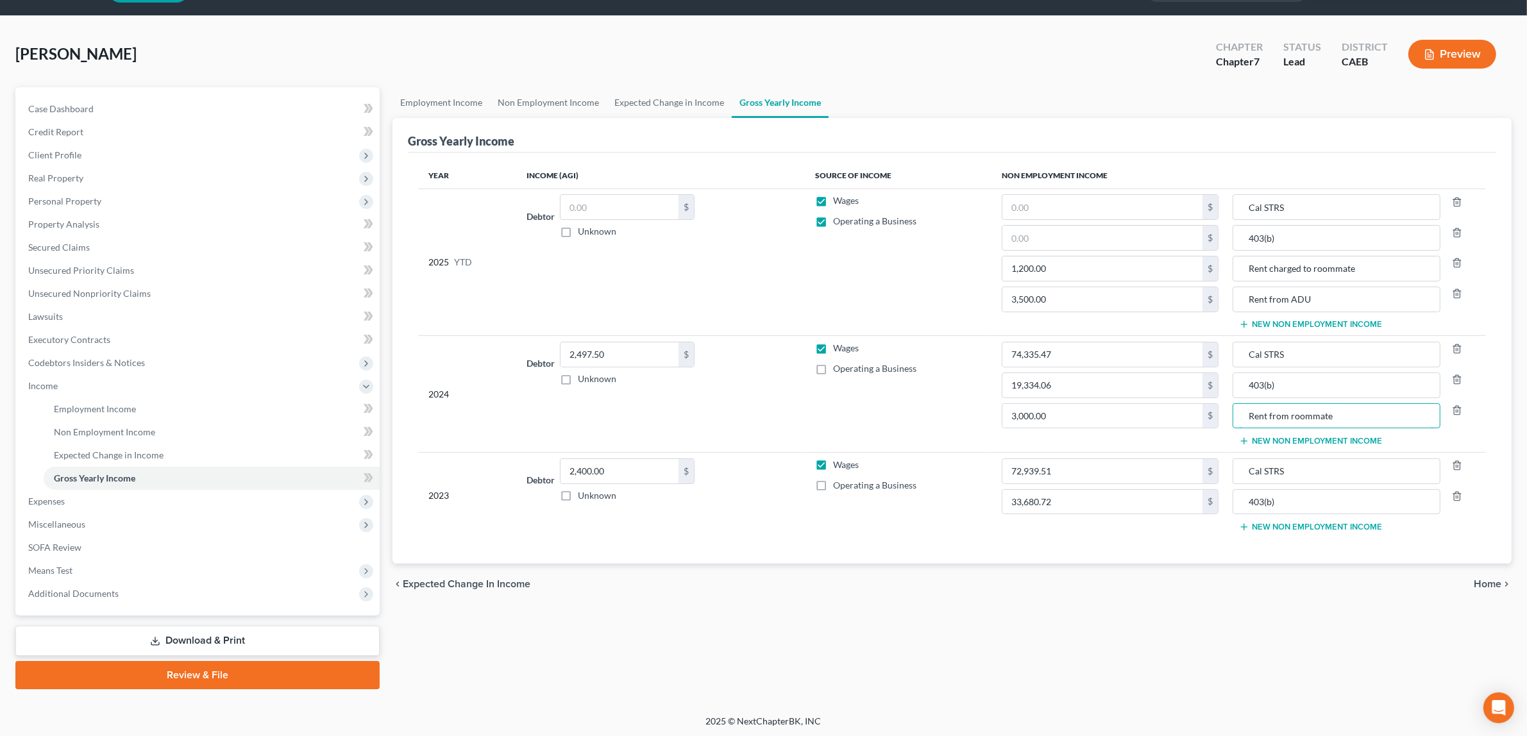 The height and width of the screenshot is (736, 1527). What do you see at coordinates (95, 408) in the screenshot?
I see `span: Employment Income` at bounding box center [95, 408].